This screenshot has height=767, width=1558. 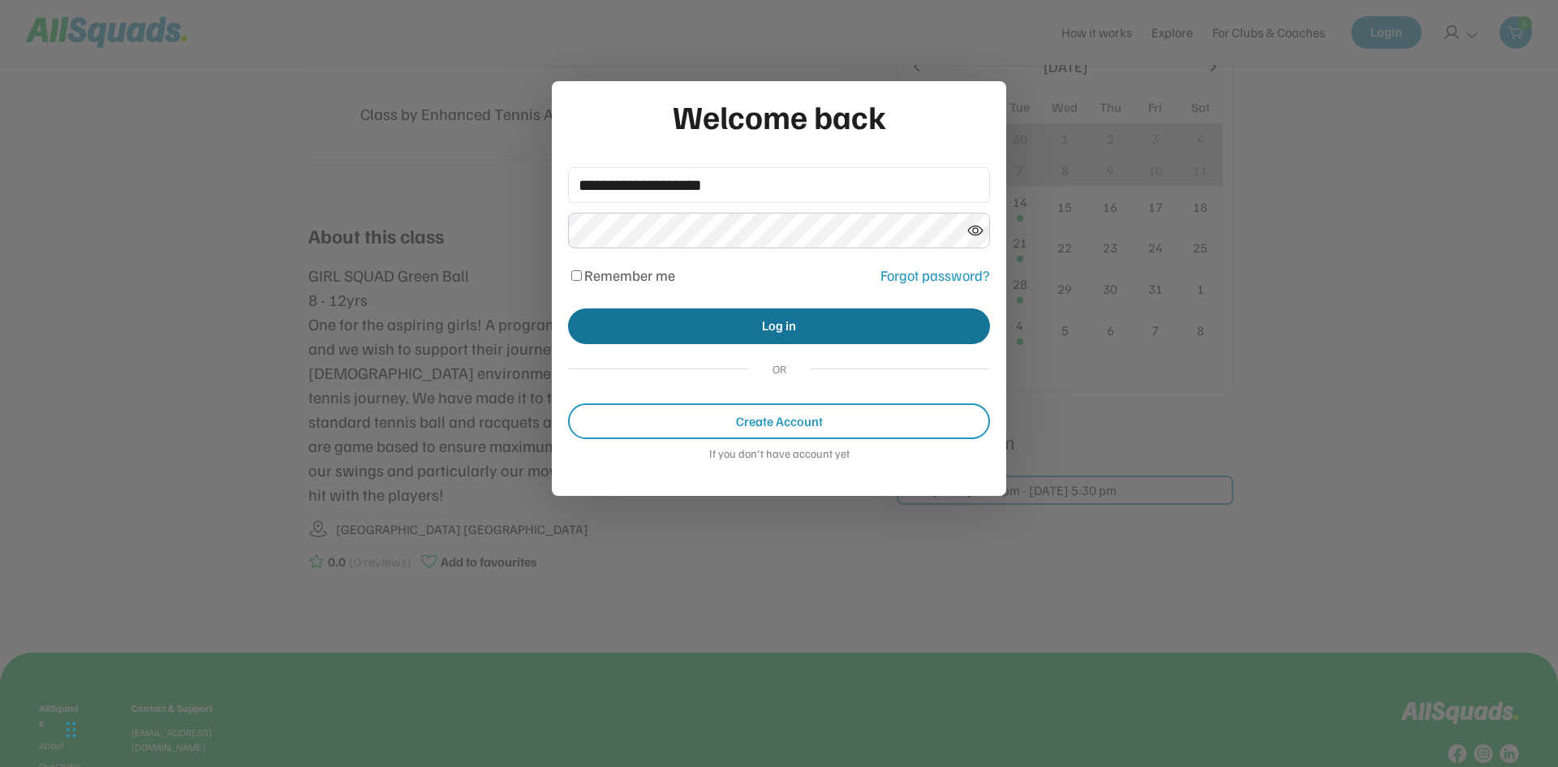 What do you see at coordinates (779, 455) in the screenshot?
I see `div: If you don't have account yet` at bounding box center [779, 455].